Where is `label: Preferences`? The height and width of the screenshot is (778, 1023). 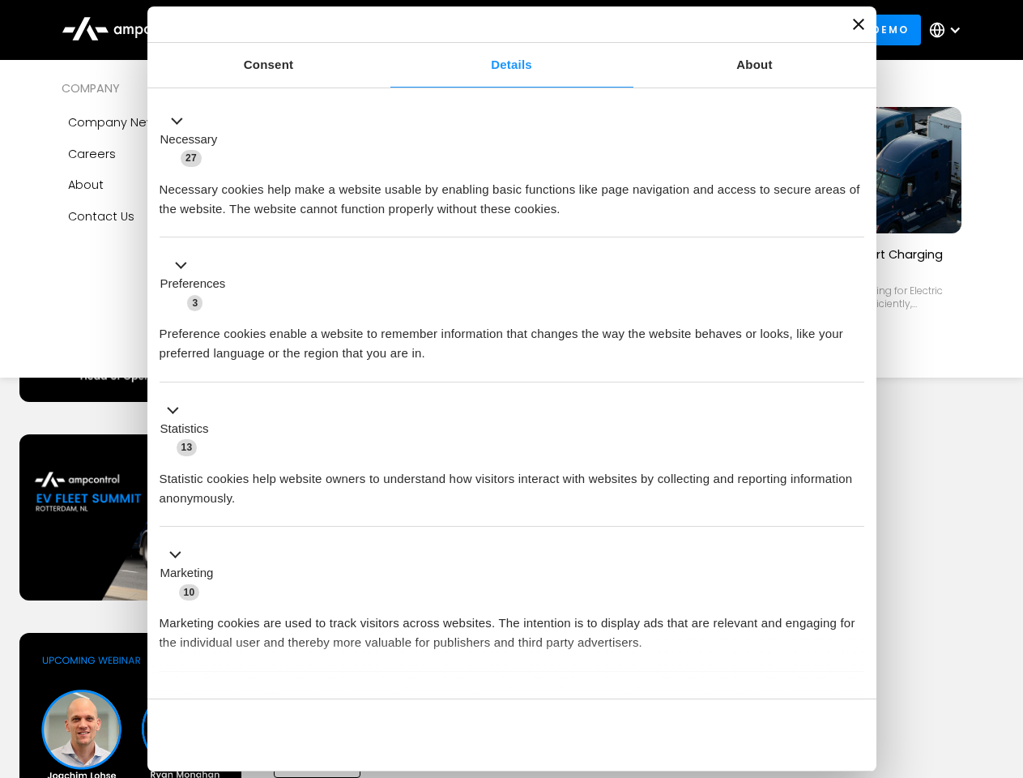 label: Preferences is located at coordinates (193, 284).